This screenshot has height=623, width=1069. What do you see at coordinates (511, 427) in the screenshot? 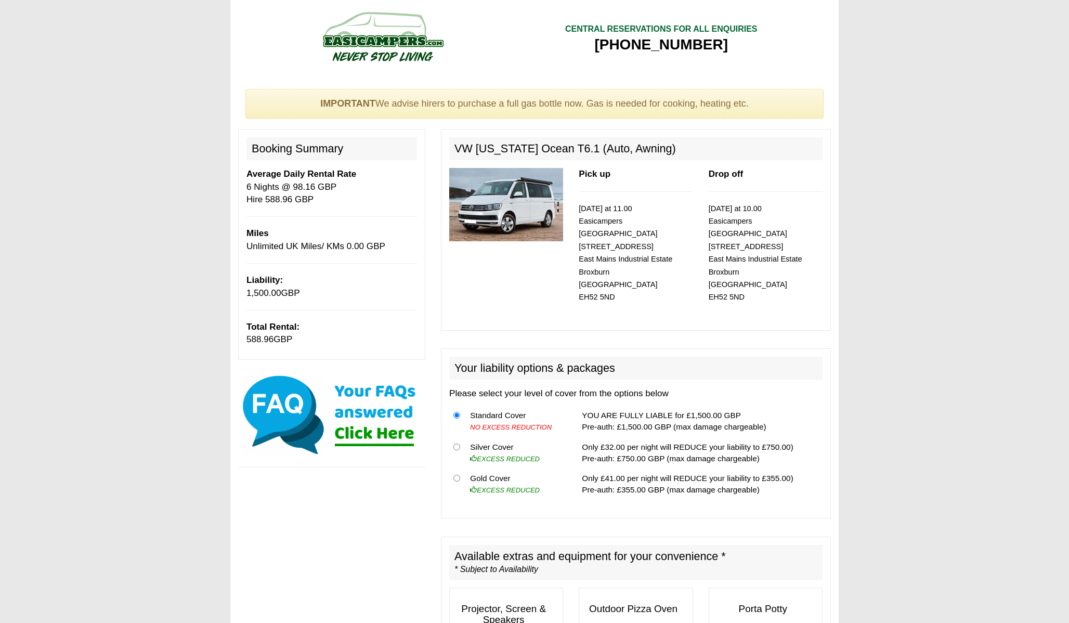
I see `i: NO EXCESS REDUCTION` at bounding box center [511, 427].